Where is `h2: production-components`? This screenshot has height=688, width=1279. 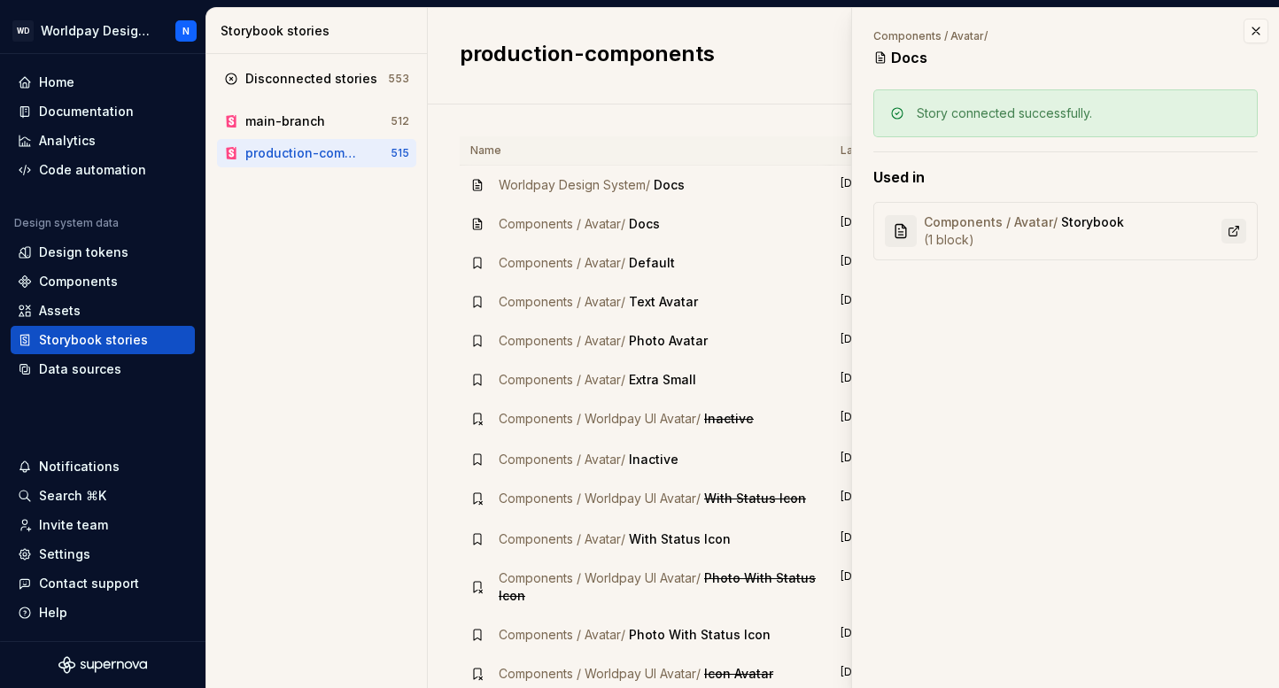
h2: production-components is located at coordinates (727, 54).